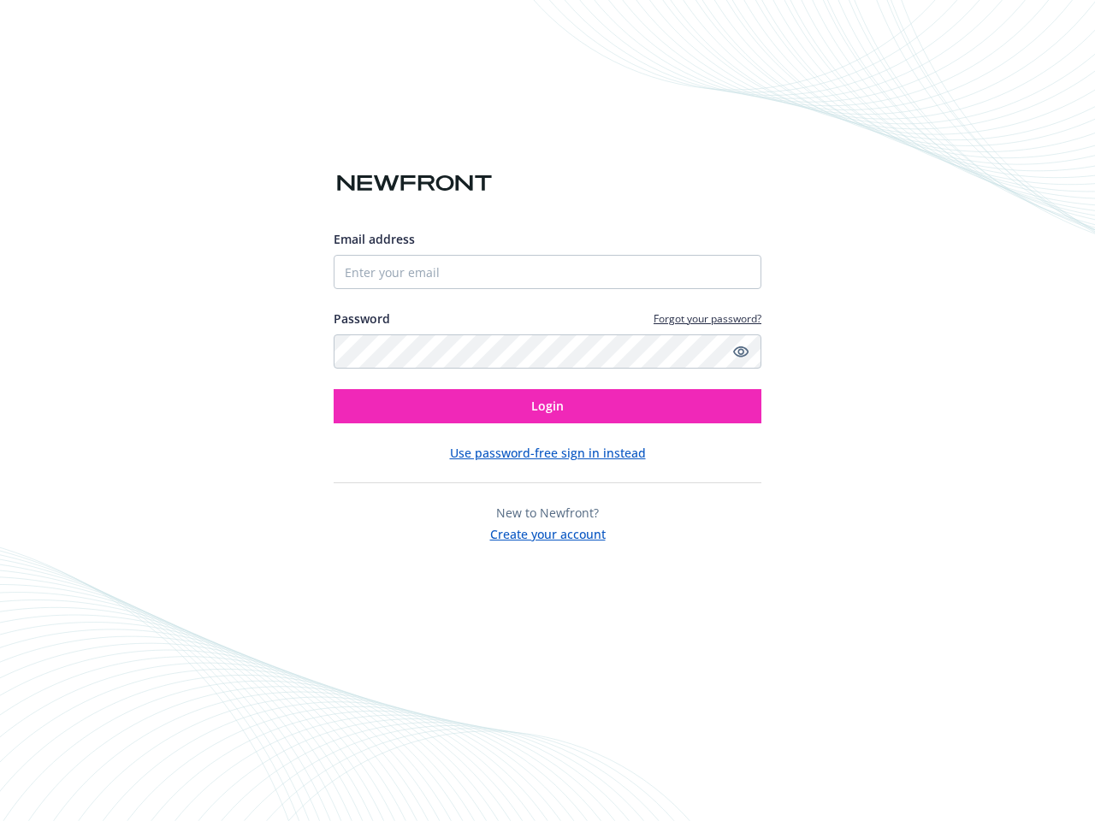  What do you see at coordinates (547, 406) in the screenshot?
I see `button: Login` at bounding box center [547, 406].